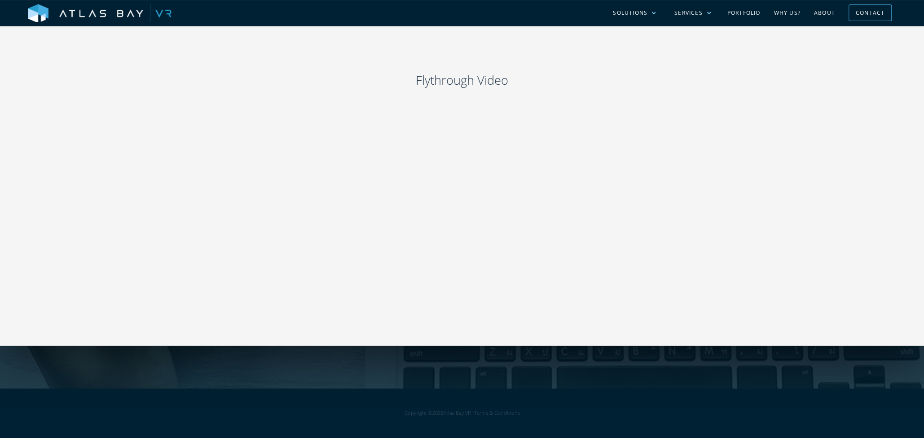  What do you see at coordinates (630, 13) in the screenshot?
I see `div: Solutions` at bounding box center [630, 13].